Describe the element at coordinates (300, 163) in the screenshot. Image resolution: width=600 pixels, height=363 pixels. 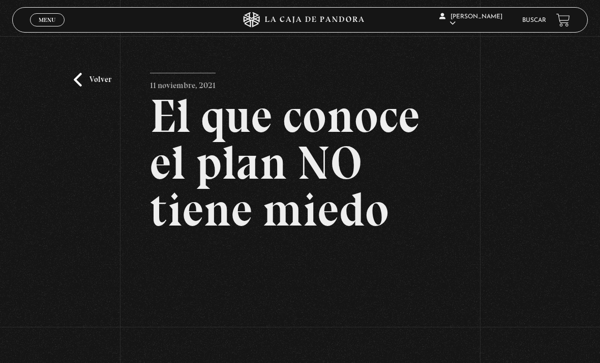
I see `h2: El que conoce el plan NO tiene miedo` at that location.